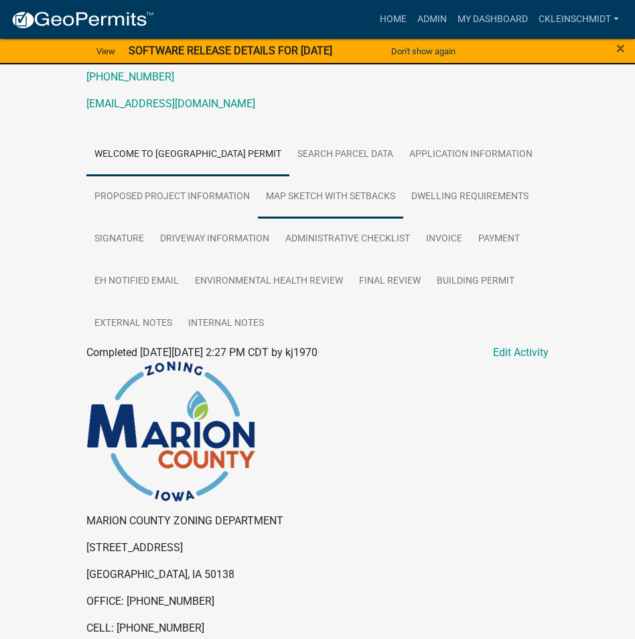 The image size is (635, 639). Describe the element at coordinates (470, 197) in the screenshot. I see `a: Dwelling Requirements` at that location.